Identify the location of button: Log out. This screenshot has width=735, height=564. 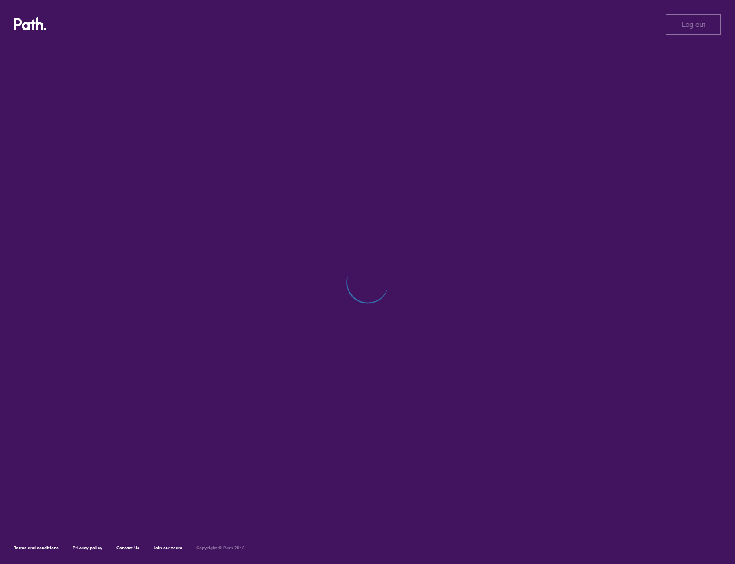
(693, 24).